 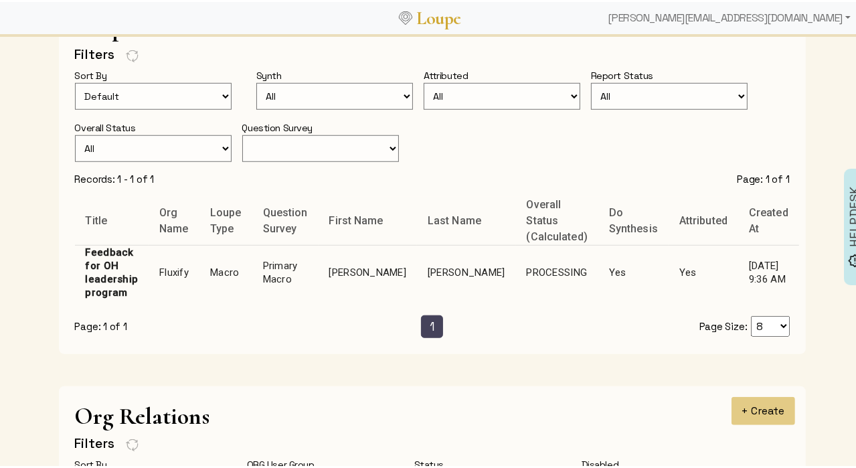 I want to click on h1: Org Relations, so click(x=432, y=414).